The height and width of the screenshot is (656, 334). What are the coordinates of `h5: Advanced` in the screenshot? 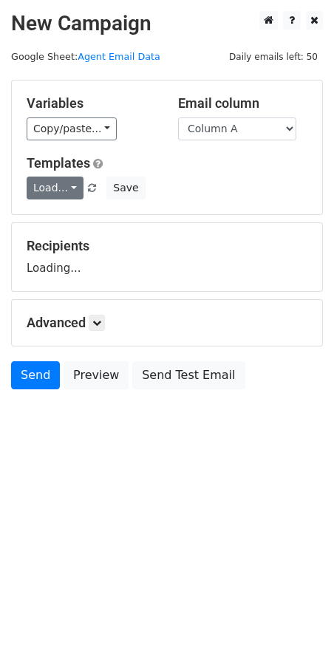 It's located at (167, 323).